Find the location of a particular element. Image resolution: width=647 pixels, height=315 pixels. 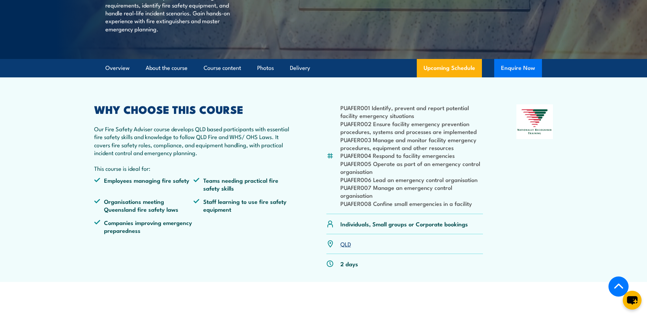

li: PUAFER001 Identify, prevent and report potential facility emergency situations is located at coordinates (412, 112).